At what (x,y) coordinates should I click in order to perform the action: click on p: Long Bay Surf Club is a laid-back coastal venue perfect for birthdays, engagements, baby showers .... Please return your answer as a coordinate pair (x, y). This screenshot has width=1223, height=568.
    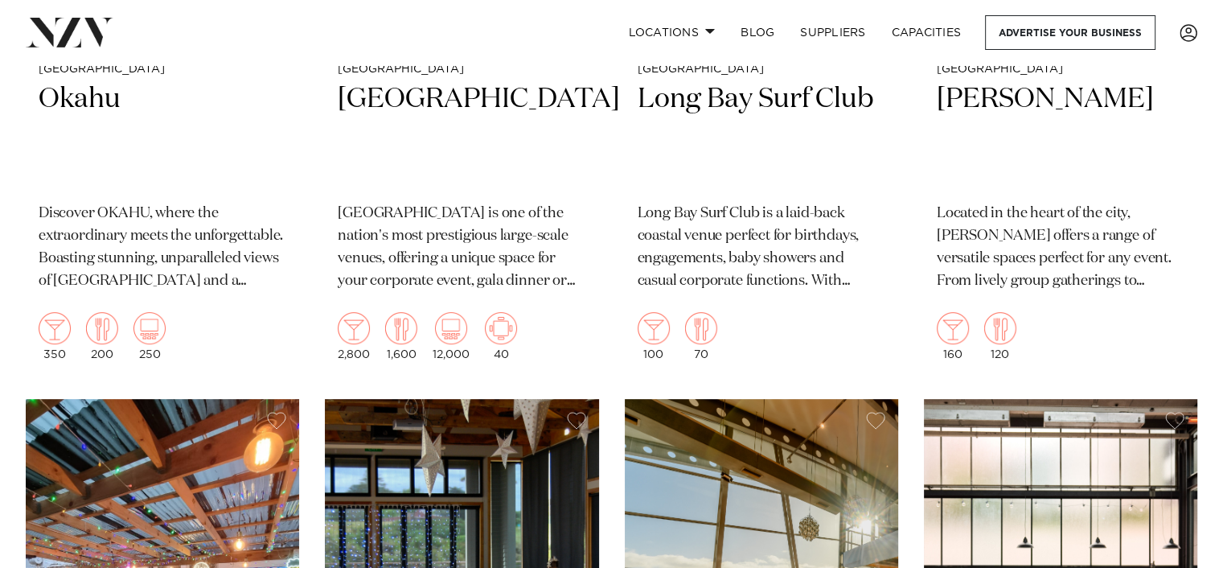
    Looking at the image, I should click on (761, 248).